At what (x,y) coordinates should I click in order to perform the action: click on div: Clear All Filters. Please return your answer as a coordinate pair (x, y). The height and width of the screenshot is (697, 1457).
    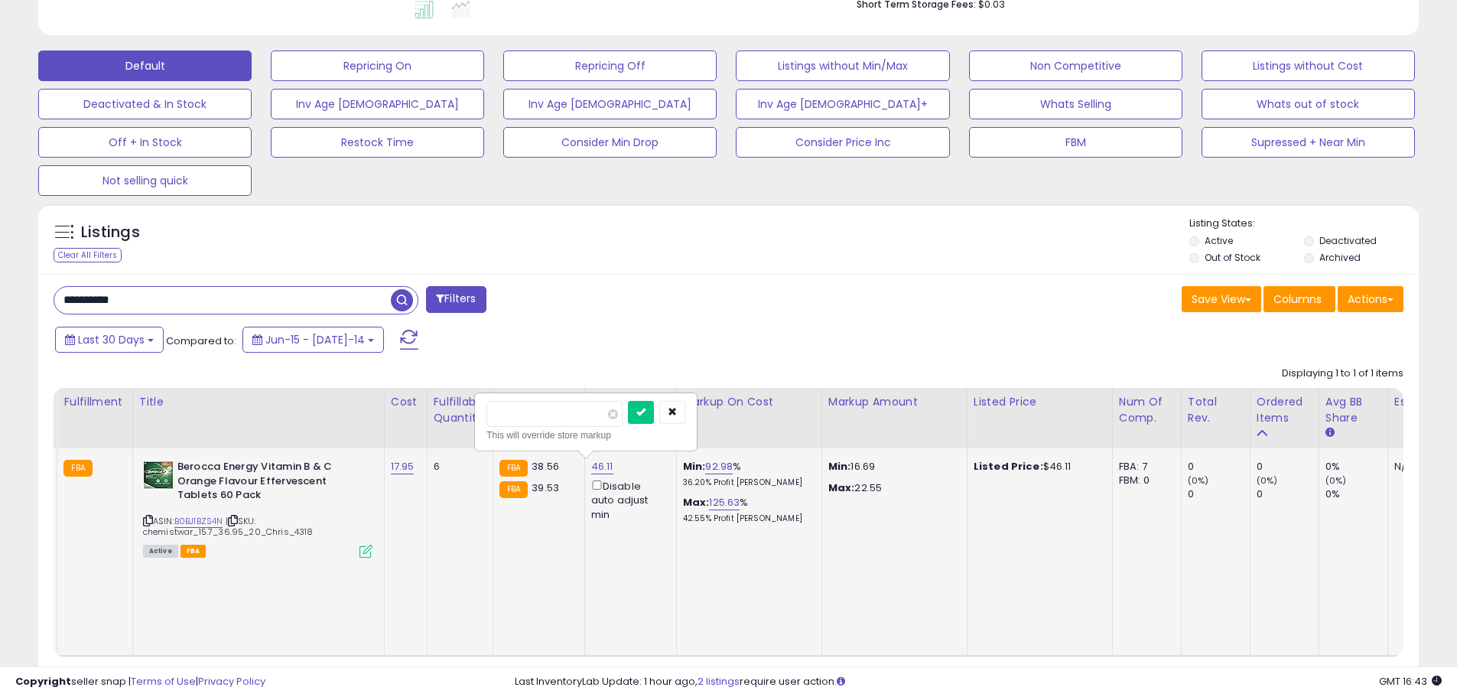
    Looking at the image, I should click on (87, 255).